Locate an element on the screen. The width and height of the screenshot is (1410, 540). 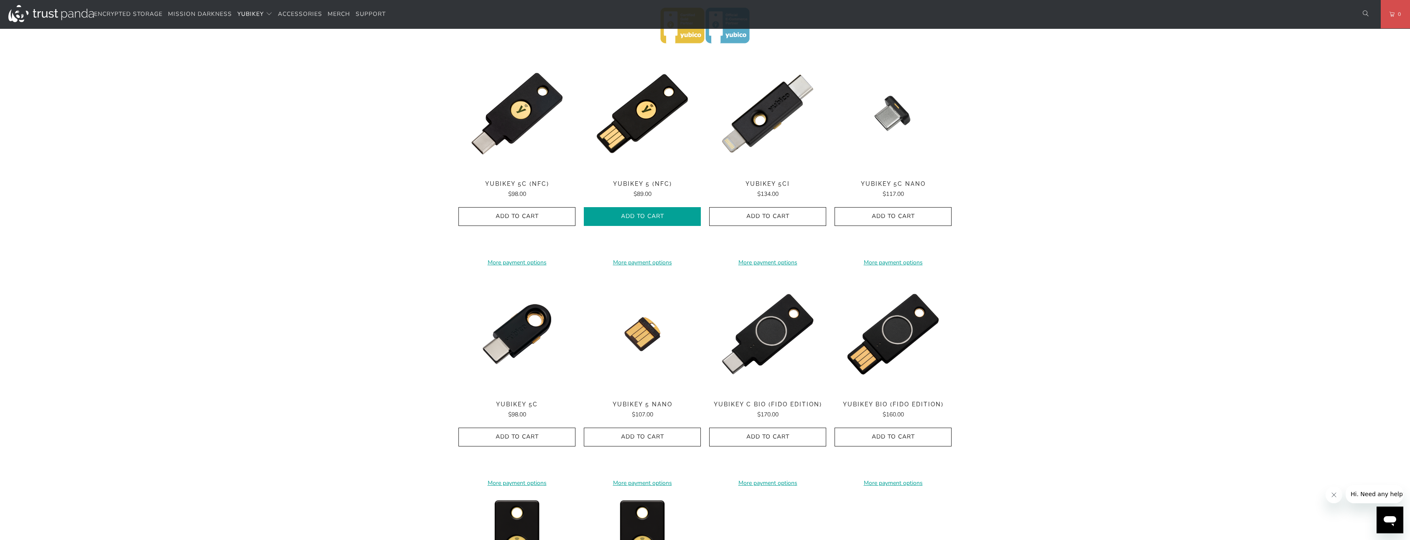
a: YubiKey Bio (FIDO Edition) - Trust Panda YubiKey Bio (FIDO Edition) - Trust Panda is located at coordinates (893, 334).